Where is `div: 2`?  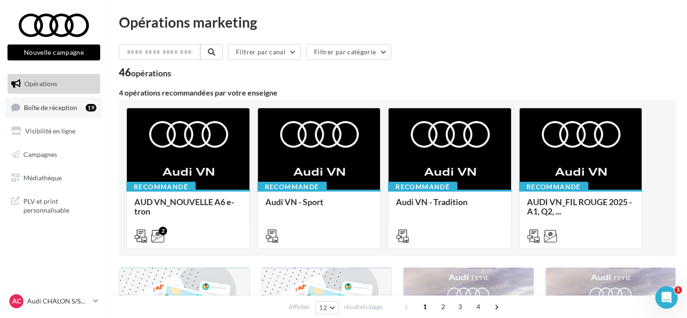
div: 2 is located at coordinates (163, 231).